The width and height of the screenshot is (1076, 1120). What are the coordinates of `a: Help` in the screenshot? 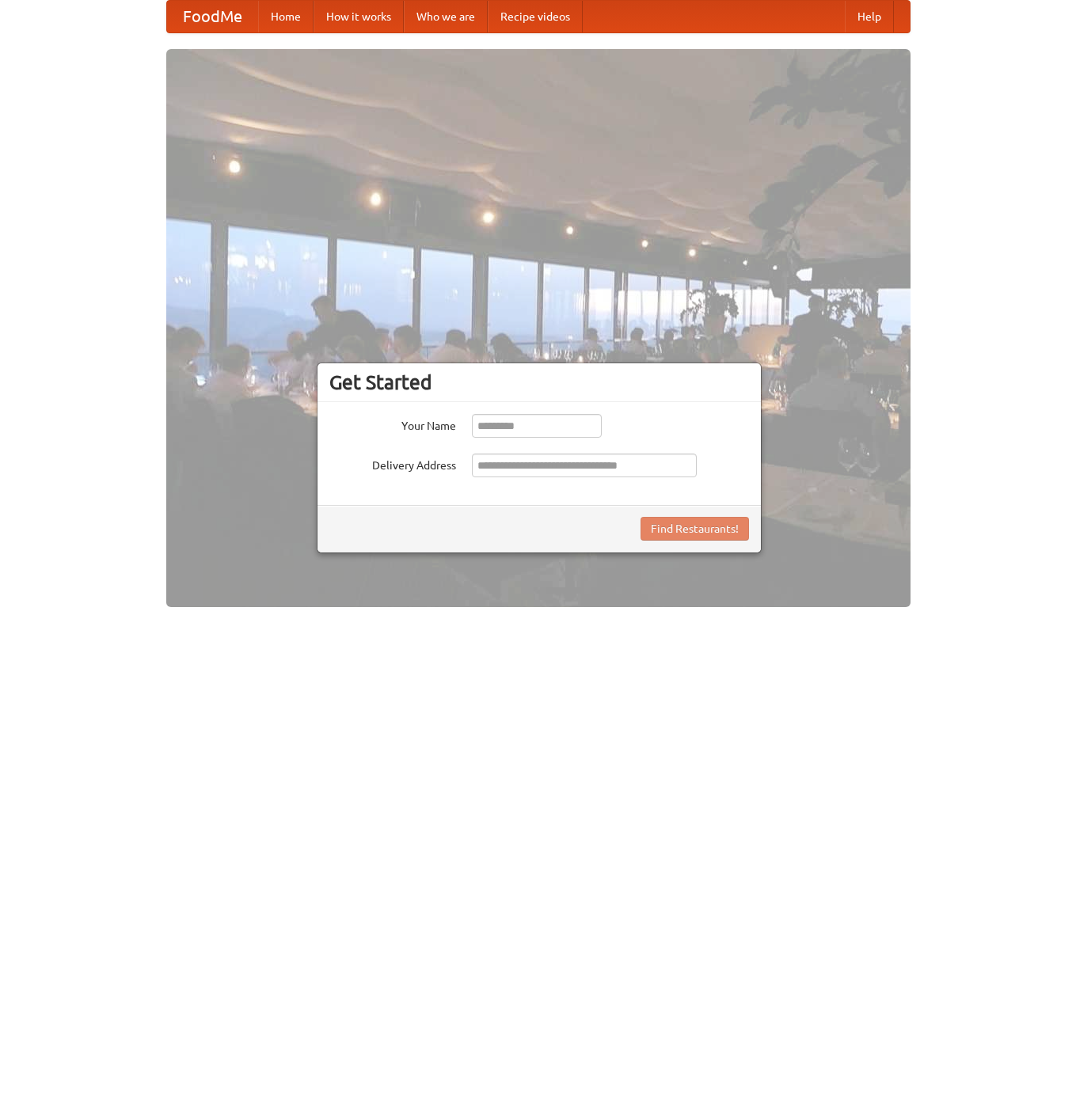 It's located at (869, 17).